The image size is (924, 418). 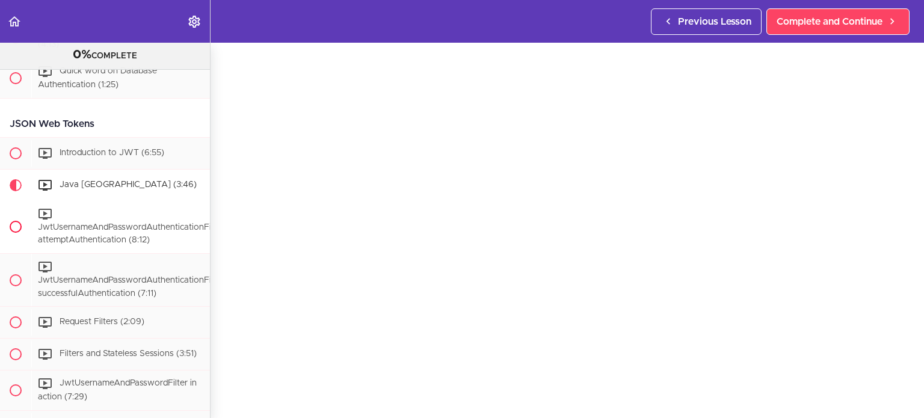 I want to click on span: JwtUsernameAndPasswordAuthenticationFilter successfulAuthentication (7:11), so click(x=131, y=287).